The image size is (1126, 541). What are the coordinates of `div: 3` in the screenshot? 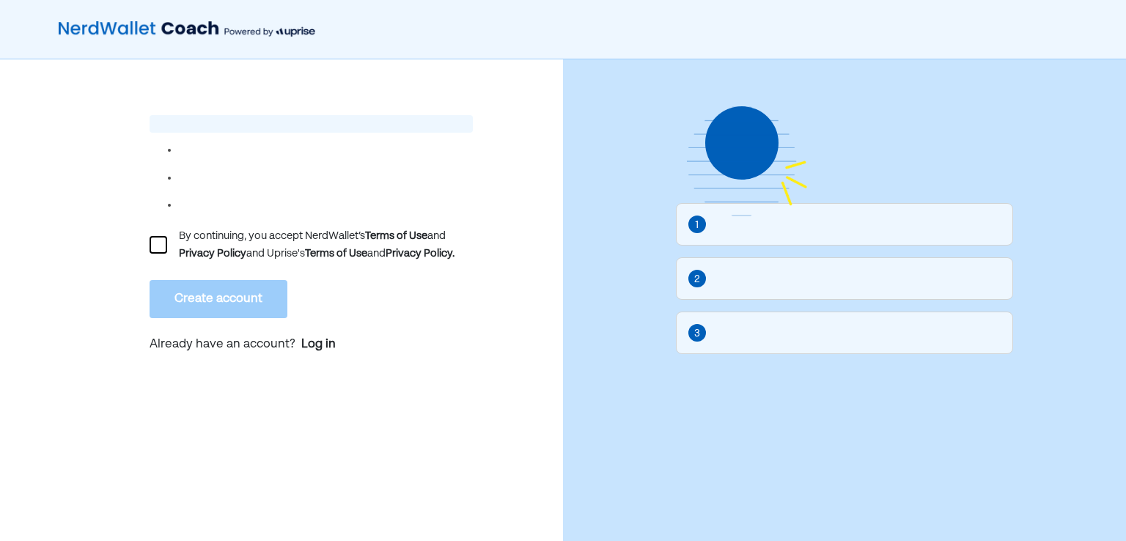 It's located at (697, 334).